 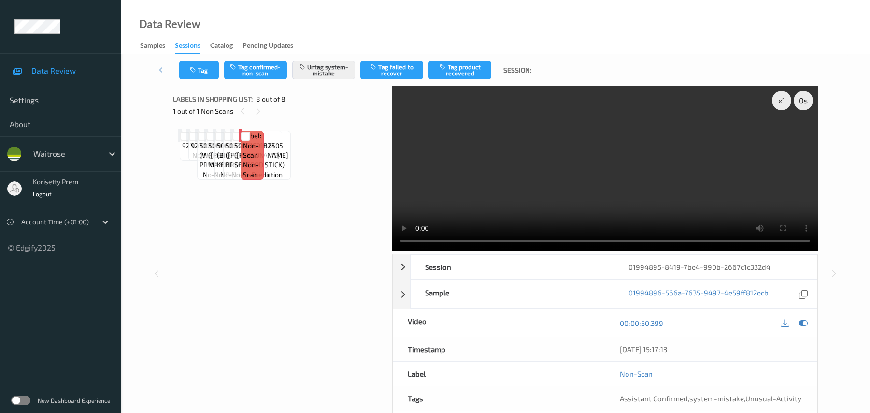 What do you see at coordinates (512, 294) in the screenshot?
I see `div: Sample` at bounding box center [512, 294].